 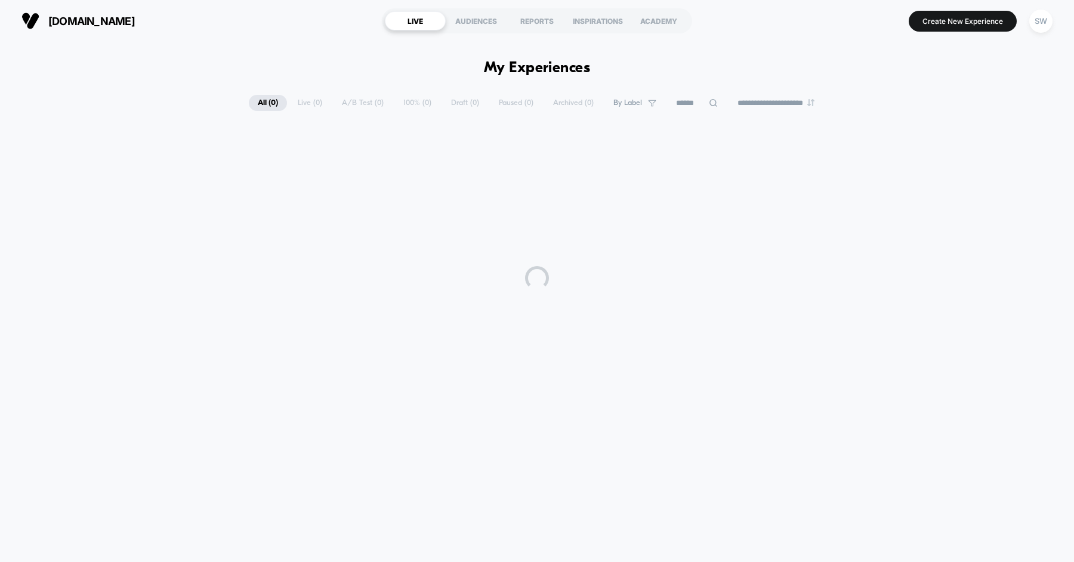 I want to click on div: ACADEMY, so click(x=659, y=21).